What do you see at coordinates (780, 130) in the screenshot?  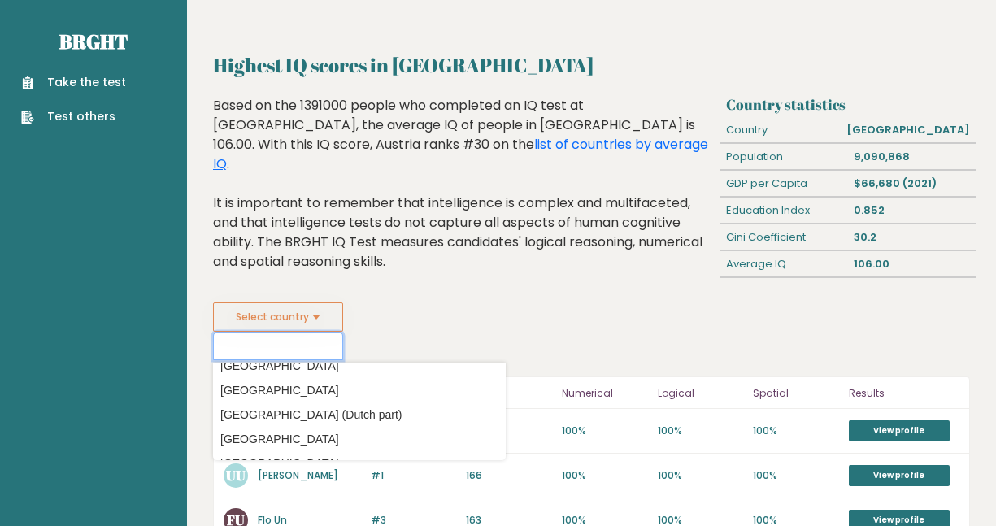 I see `div: Country` at bounding box center [780, 130].